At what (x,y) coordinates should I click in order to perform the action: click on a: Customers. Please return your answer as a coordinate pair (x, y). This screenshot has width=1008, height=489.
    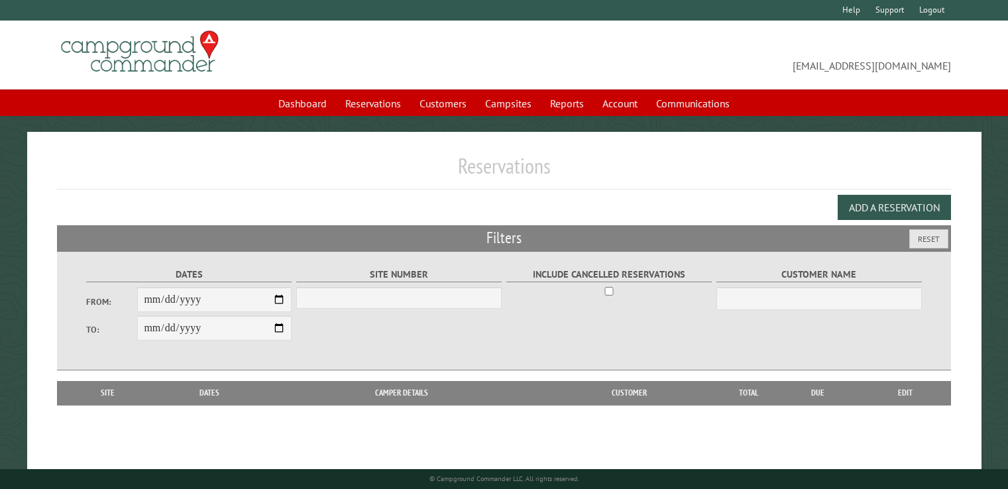
    Looking at the image, I should click on (443, 103).